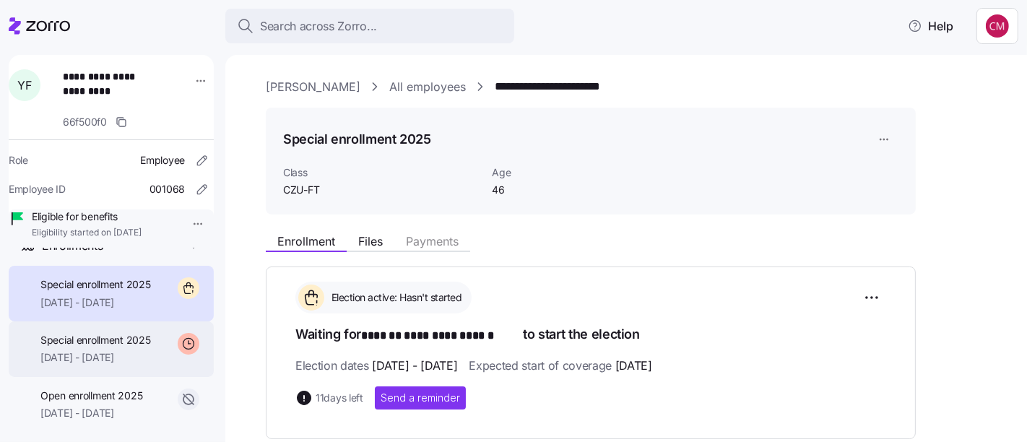 This screenshot has height=442, width=1027. What do you see at coordinates (340, 398) in the screenshot?
I see `span: 11 days left` at bounding box center [340, 398].